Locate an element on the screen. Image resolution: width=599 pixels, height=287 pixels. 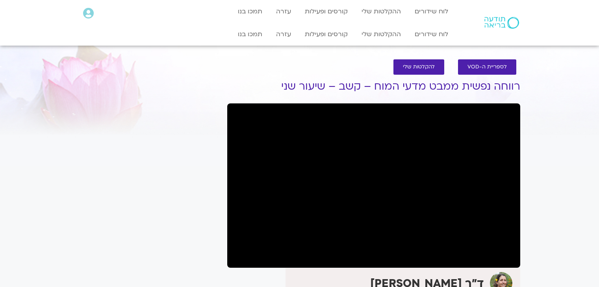
a: לספריית ה-VOD is located at coordinates (487, 67).